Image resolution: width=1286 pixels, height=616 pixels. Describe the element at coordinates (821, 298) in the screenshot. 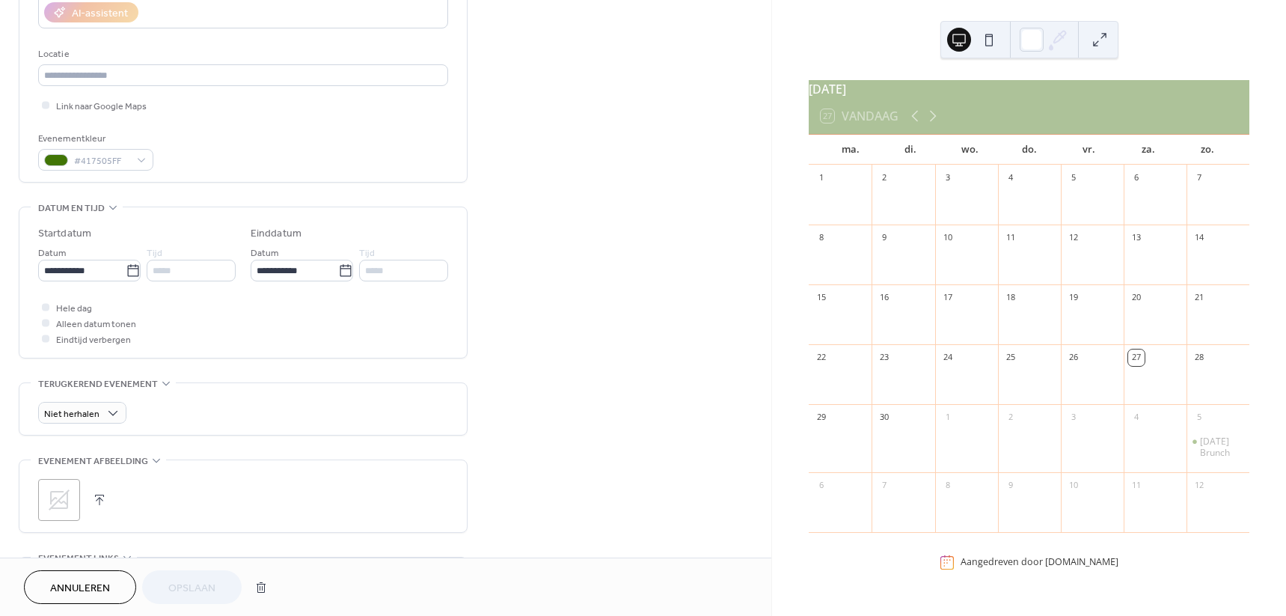

I see `div: 15` at that location.